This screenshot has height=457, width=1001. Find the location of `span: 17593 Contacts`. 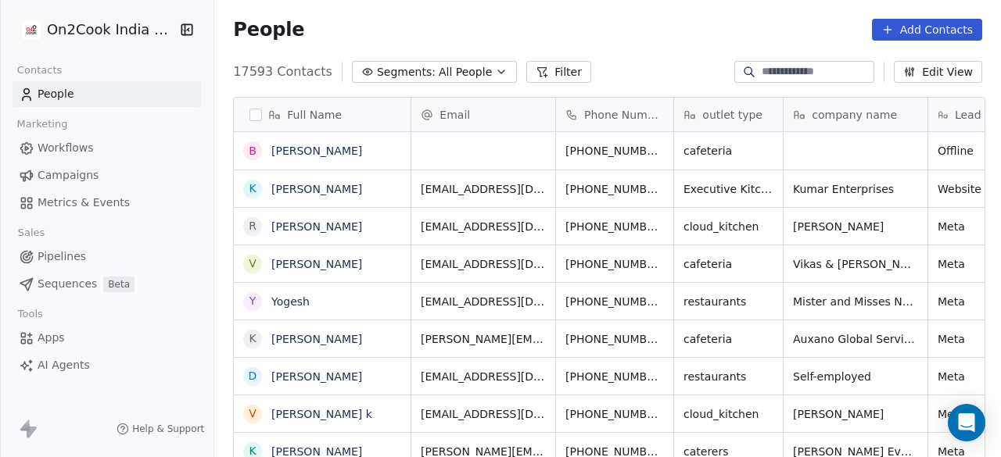

span: 17593 Contacts is located at coordinates (282, 72).